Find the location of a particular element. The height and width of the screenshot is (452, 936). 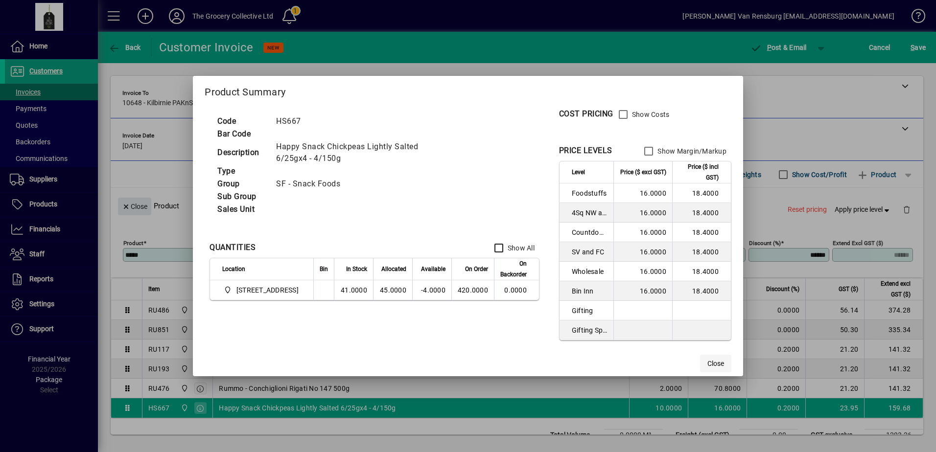

span: Allocated is located at coordinates (393, 269).